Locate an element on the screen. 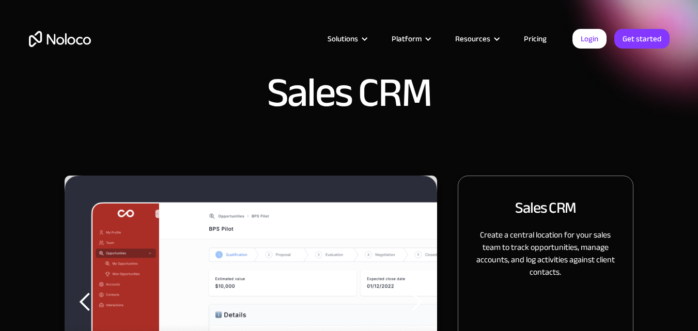 This screenshot has height=331, width=698. a: Pricing is located at coordinates (535, 39).